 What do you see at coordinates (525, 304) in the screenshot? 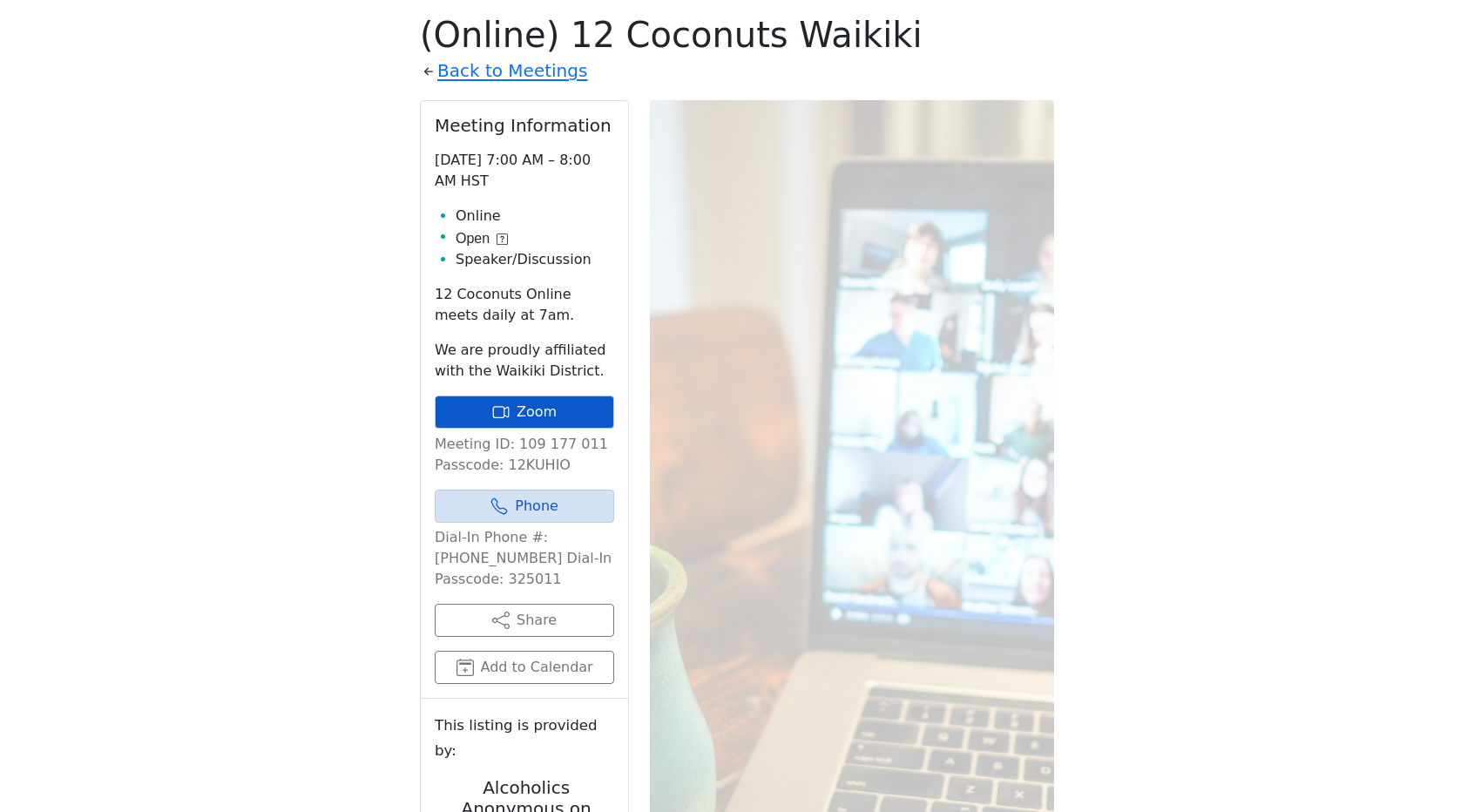
I see `p: 12 Coconuts Online meets daily at 7am.` at bounding box center [525, 304].